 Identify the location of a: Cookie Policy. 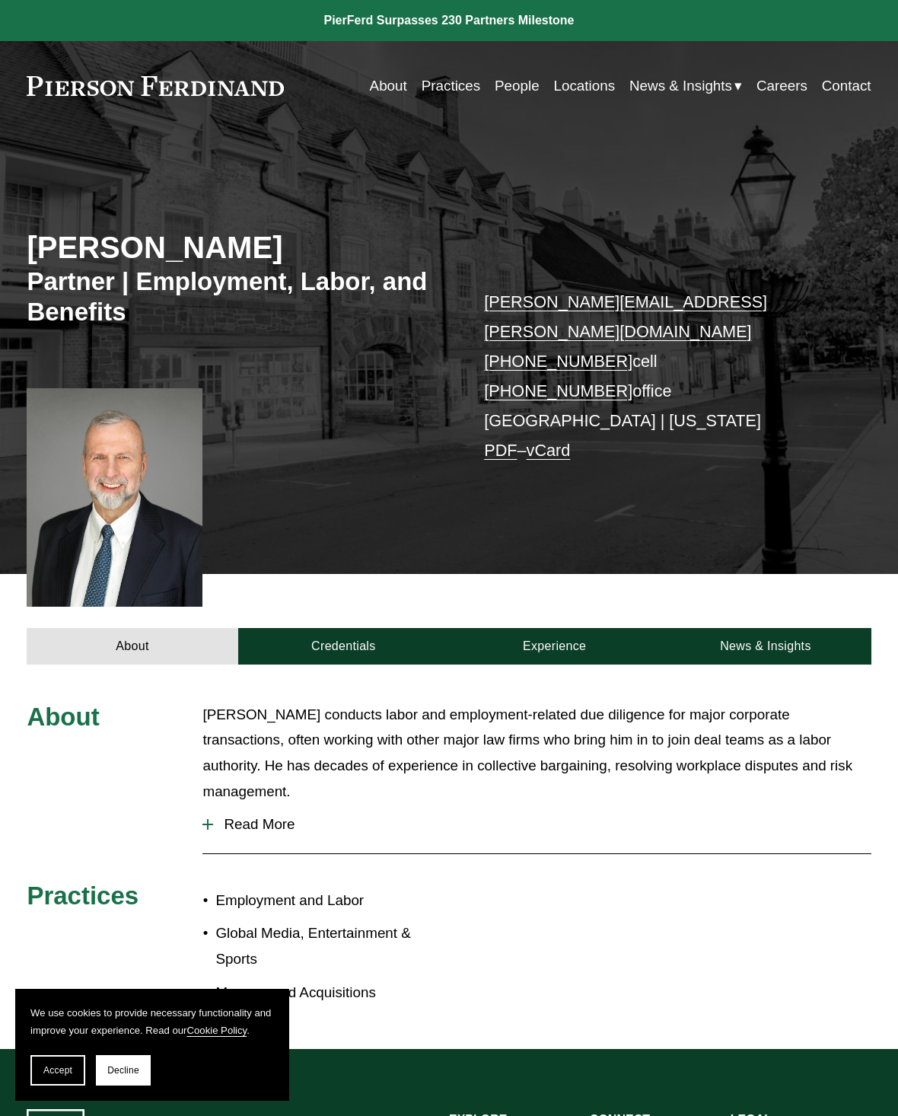
(217, 1030).